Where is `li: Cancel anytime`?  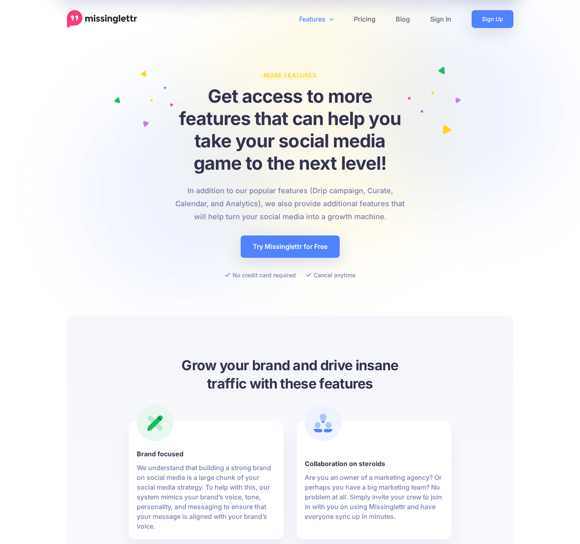 li: Cancel anytime is located at coordinates (331, 275).